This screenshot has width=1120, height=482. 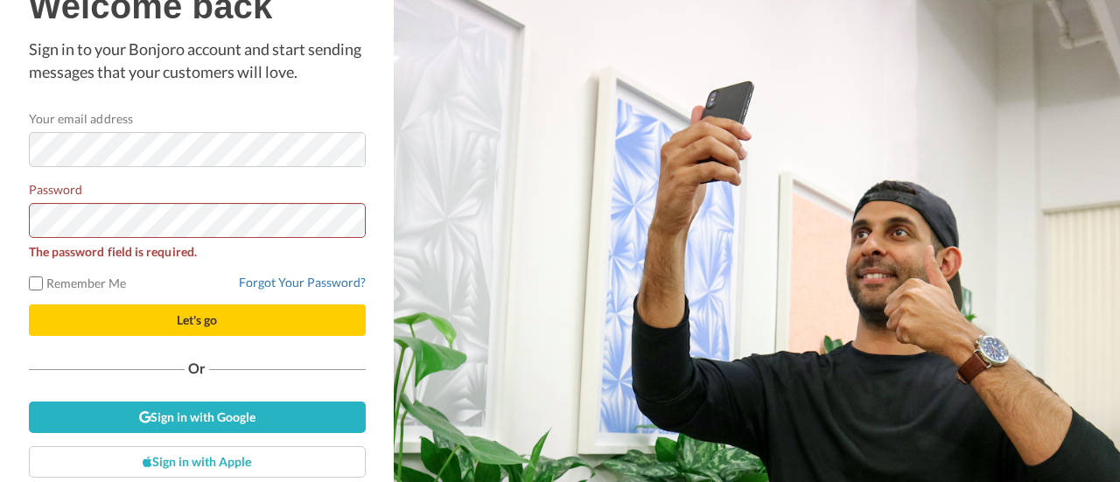 I want to click on span: Or, so click(x=197, y=368).